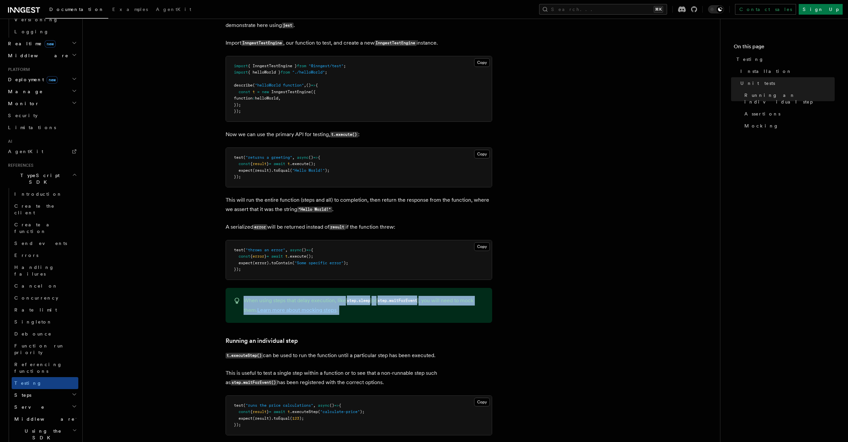  Describe the element at coordinates (45, 349) in the screenshot. I see `a: Function run priority` at that location.